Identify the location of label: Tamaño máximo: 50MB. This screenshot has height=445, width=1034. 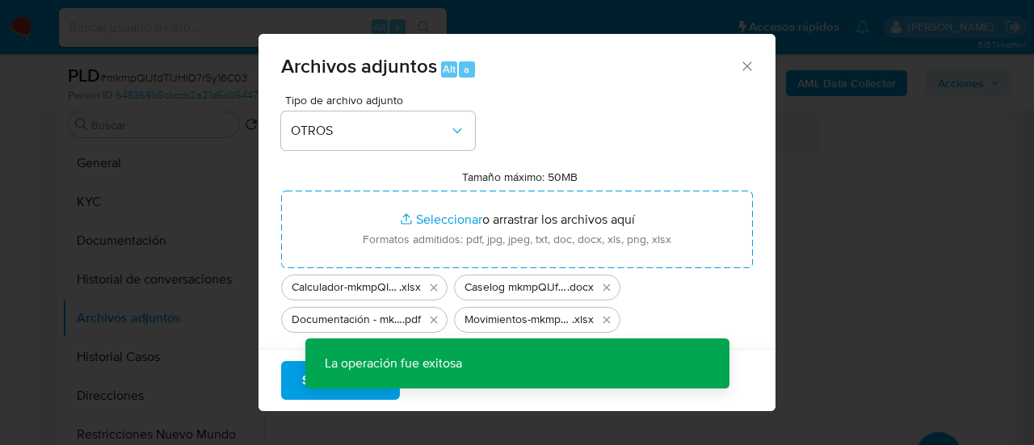
(519, 177).